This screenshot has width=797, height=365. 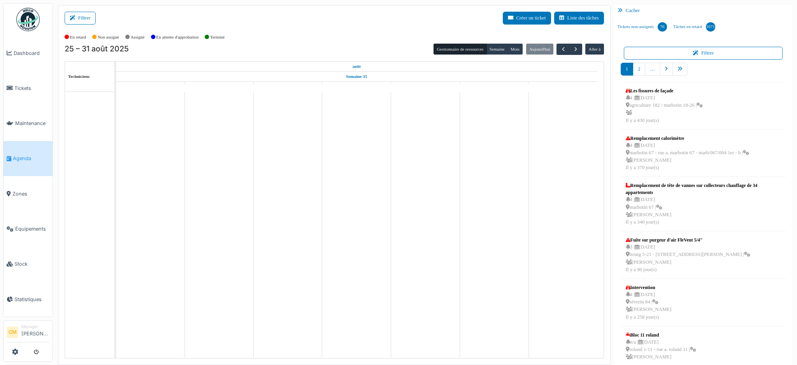 I want to click on a: Agenda, so click(x=28, y=158).